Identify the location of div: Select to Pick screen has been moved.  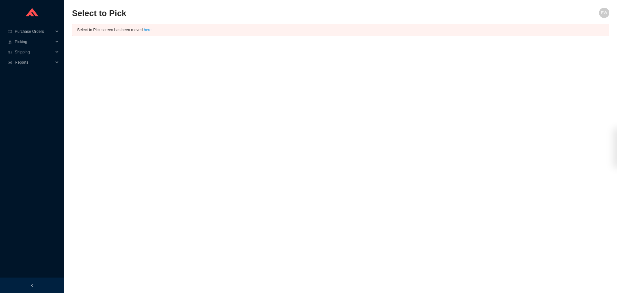
(341, 30).